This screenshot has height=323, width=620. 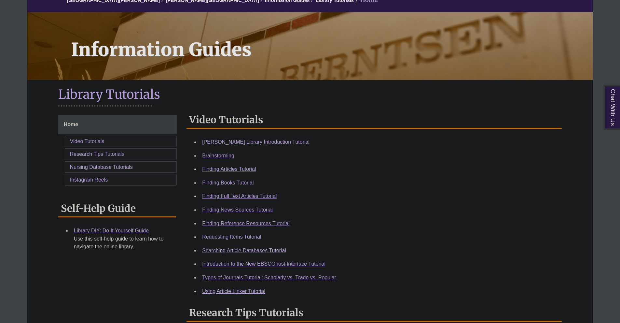 I want to click on a: Requesting Items Tutorial, so click(x=232, y=236).